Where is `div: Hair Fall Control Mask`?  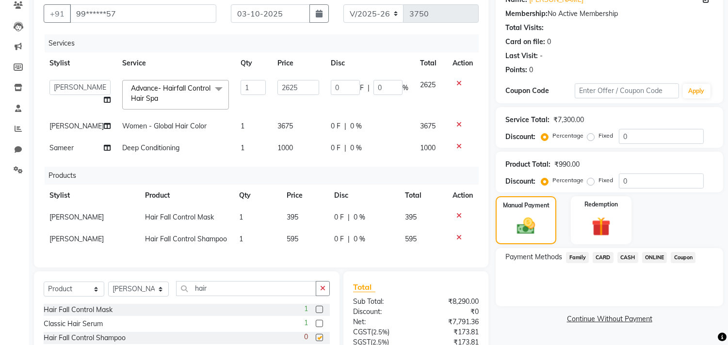 div: Hair Fall Control Mask is located at coordinates (78, 310).